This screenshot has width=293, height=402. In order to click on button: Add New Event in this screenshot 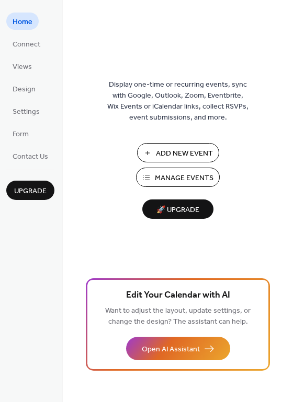, I will do `click(178, 153)`.